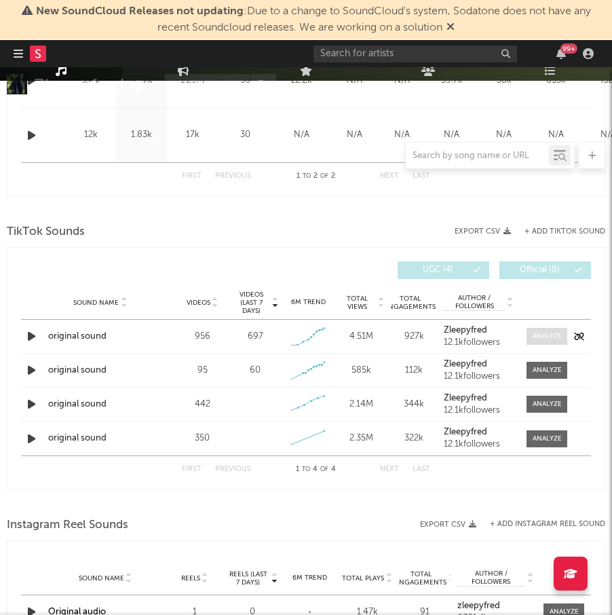 The image size is (612, 615). Describe the element at coordinates (251, 303) in the screenshot. I see `span: Videos (last 7 days)` at that location.